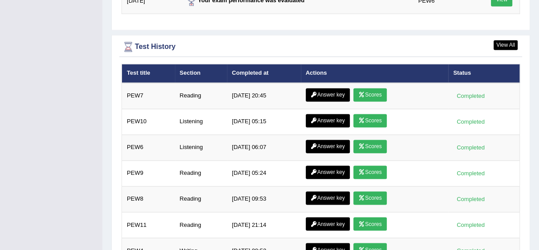 The image size is (539, 250). I want to click on div: Test History, so click(320, 47).